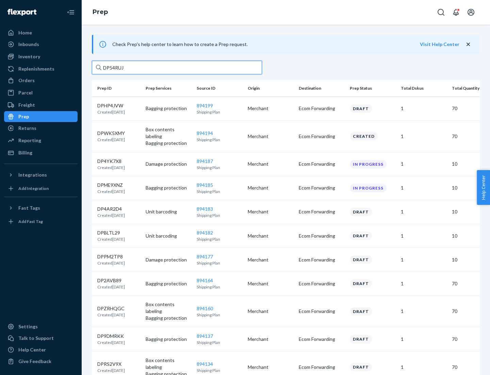 This screenshot has height=375, width=490. What do you see at coordinates (205, 161) in the screenshot?
I see `a: 894187` at bounding box center [205, 161].